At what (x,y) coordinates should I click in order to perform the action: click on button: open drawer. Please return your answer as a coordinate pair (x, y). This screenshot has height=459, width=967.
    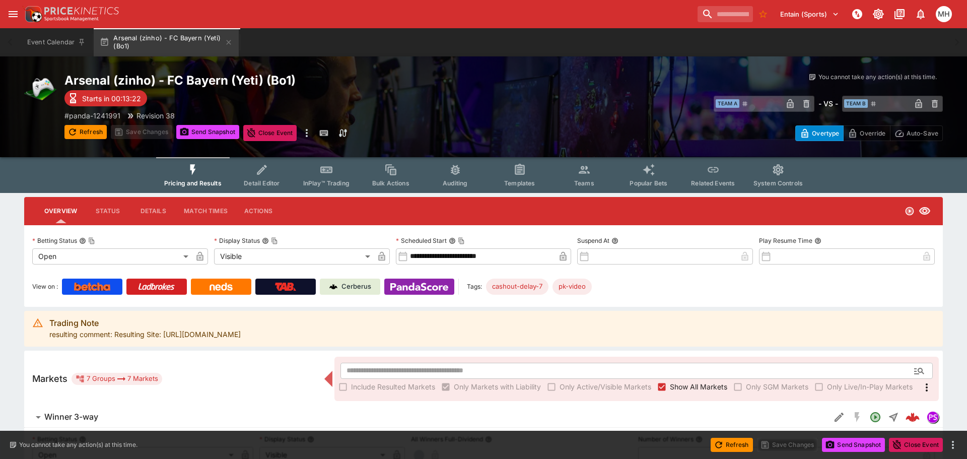
    Looking at the image, I should click on (13, 14).